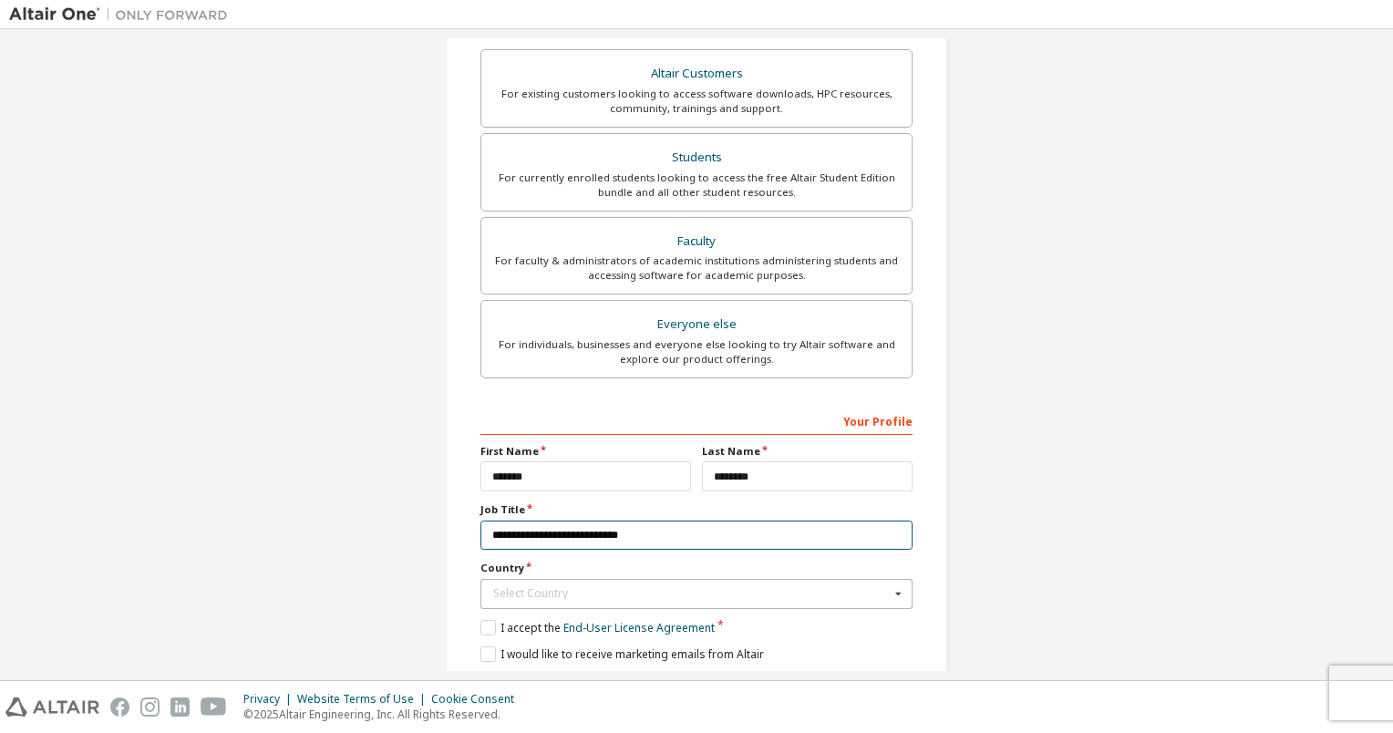 This screenshot has height=733, width=1393. What do you see at coordinates (696, 185) in the screenshot?
I see `div: For currently enrolled students looking to access the free Altair Student Edition bundle and all ...` at bounding box center [696, 185].